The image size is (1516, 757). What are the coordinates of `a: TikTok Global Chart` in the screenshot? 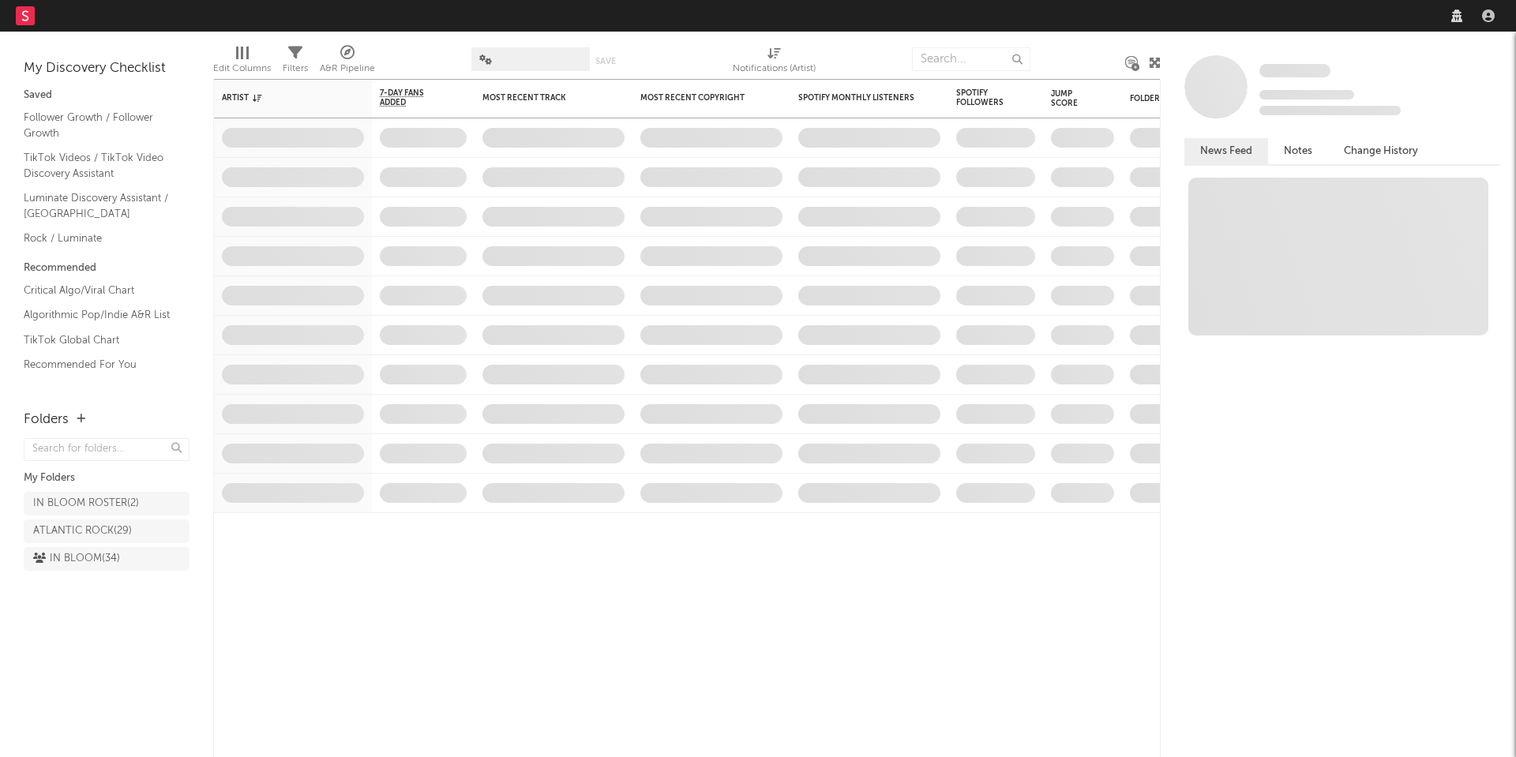 It's located at (99, 340).